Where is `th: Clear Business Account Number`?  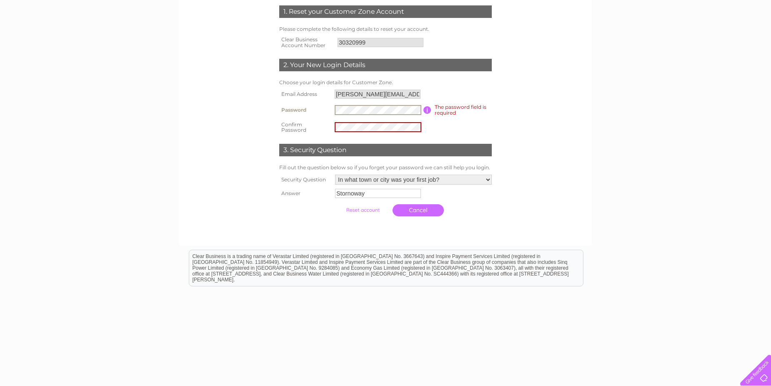 th: Clear Business Account Number is located at coordinates (306, 43).